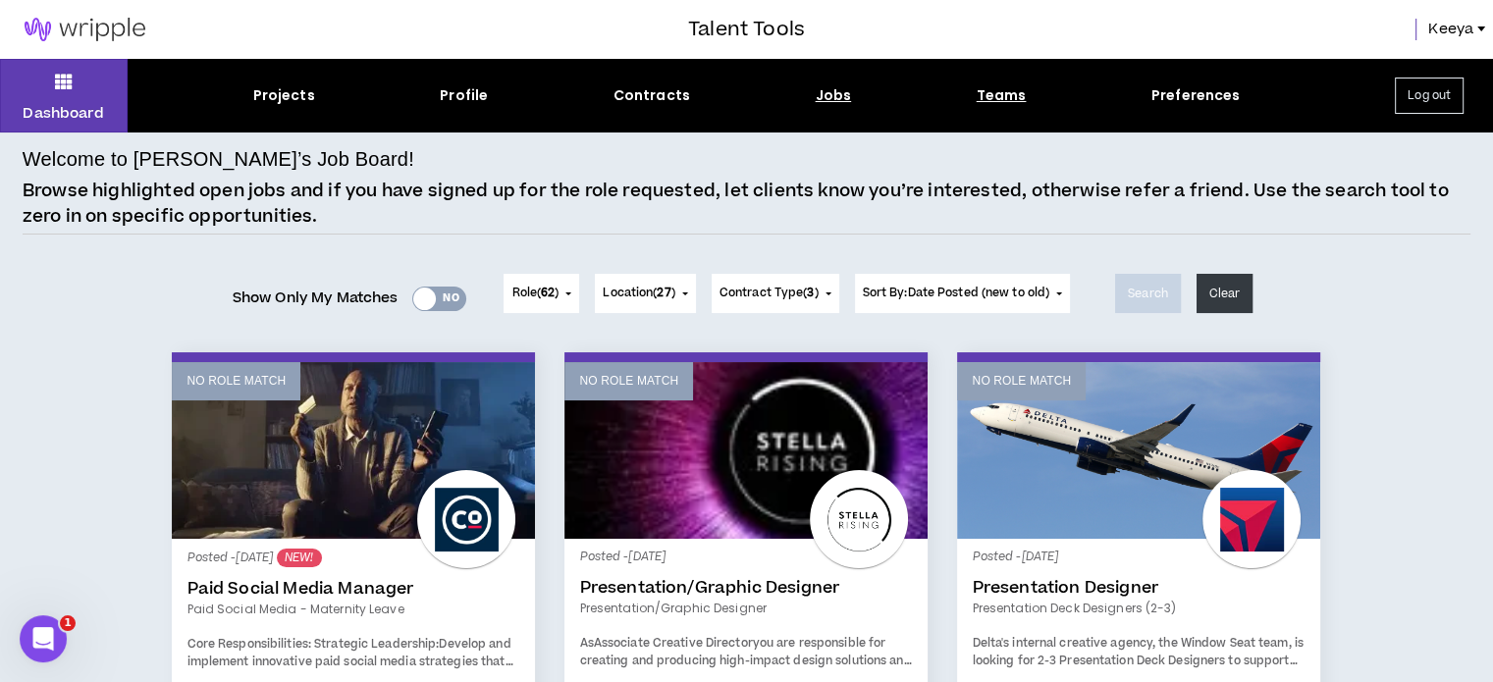 The image size is (1493, 682). I want to click on button: Contract Type(3), so click(776, 294).